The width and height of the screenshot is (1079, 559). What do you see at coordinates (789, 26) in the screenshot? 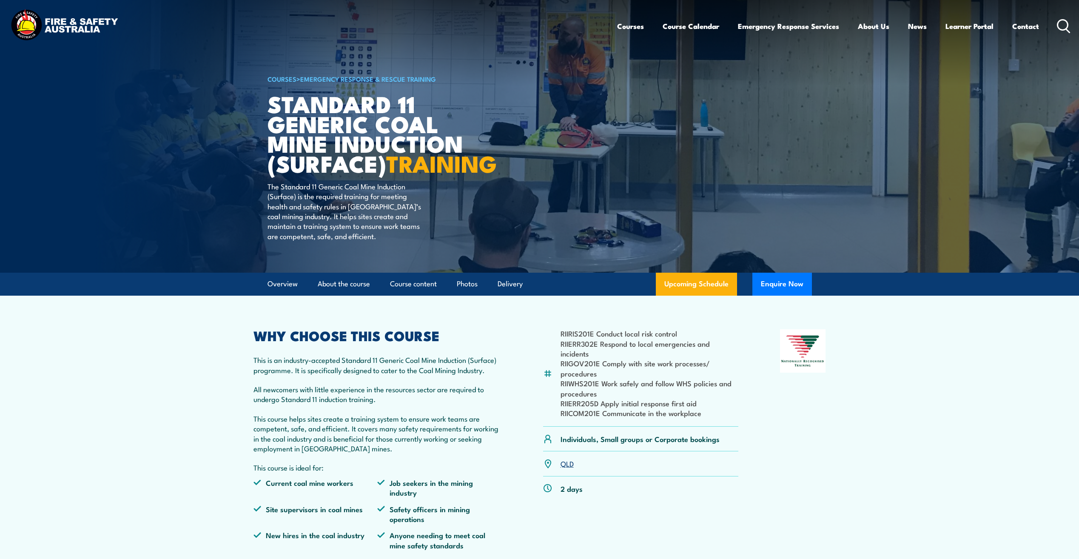
I see `a: Emergency Response Services` at bounding box center [789, 26].